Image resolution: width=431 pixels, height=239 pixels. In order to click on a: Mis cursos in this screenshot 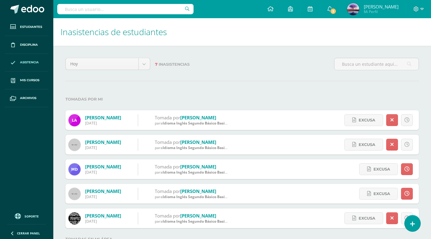, I will do `click(27, 80)`.